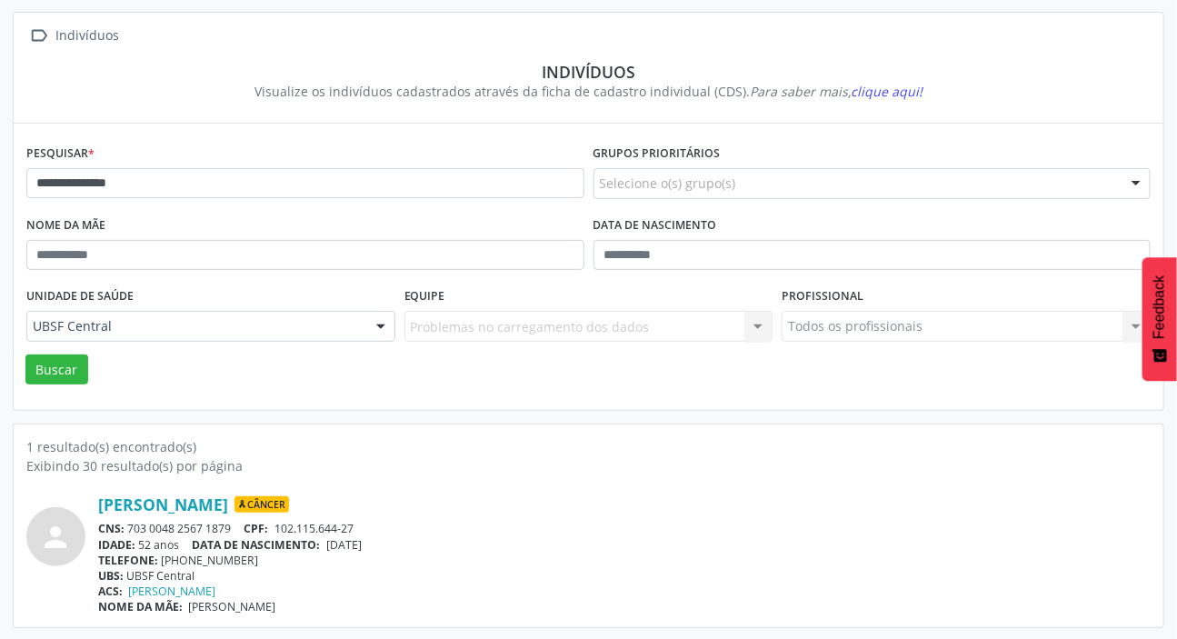 The width and height of the screenshot is (1177, 639). Describe the element at coordinates (110, 591) in the screenshot. I see `span: ACS:` at that location.